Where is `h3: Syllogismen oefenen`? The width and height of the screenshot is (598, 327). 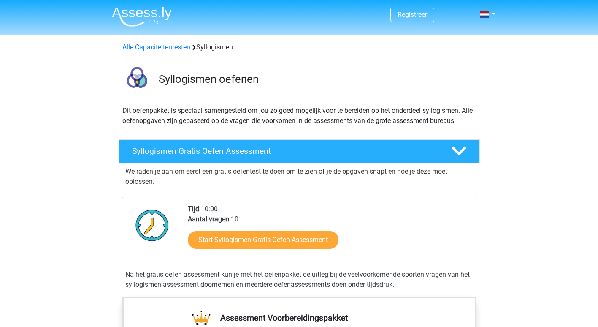 h3: Syllogismen oefenen is located at coordinates (316, 79).